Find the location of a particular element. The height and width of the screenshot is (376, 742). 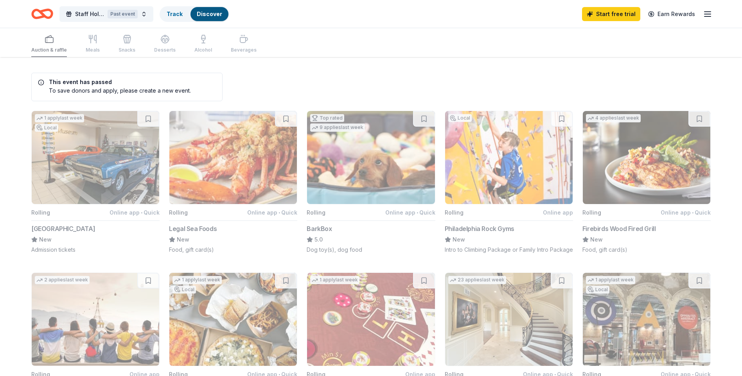

div: To save donors and apply, please create a new event. is located at coordinates (114, 90).